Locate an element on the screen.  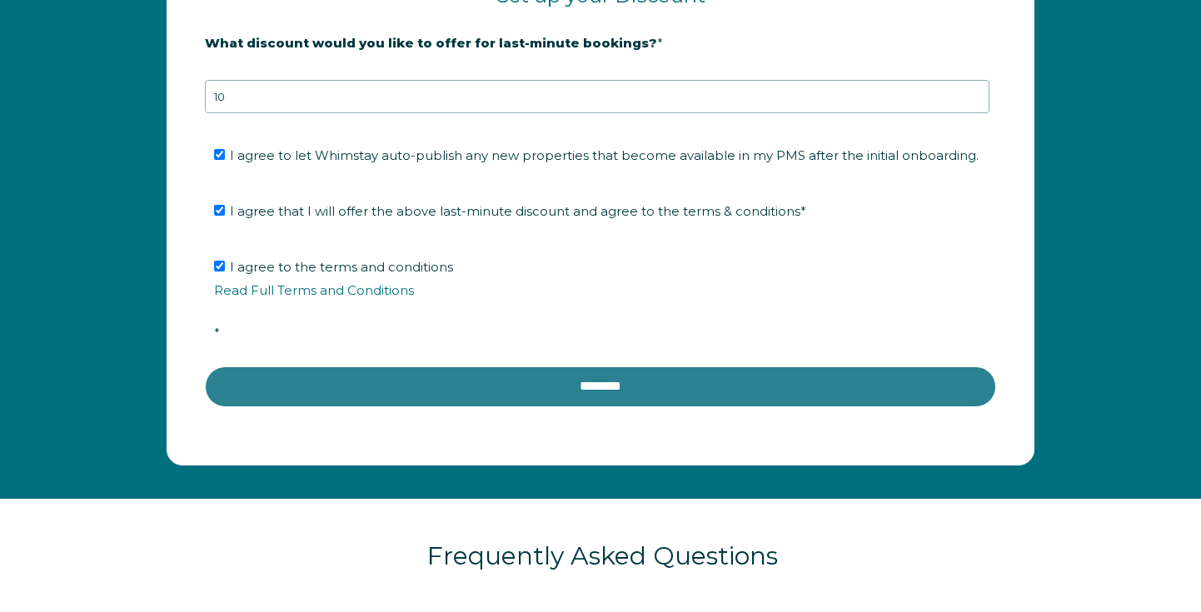
span: Frequently Asked Questions is located at coordinates (602, 555).